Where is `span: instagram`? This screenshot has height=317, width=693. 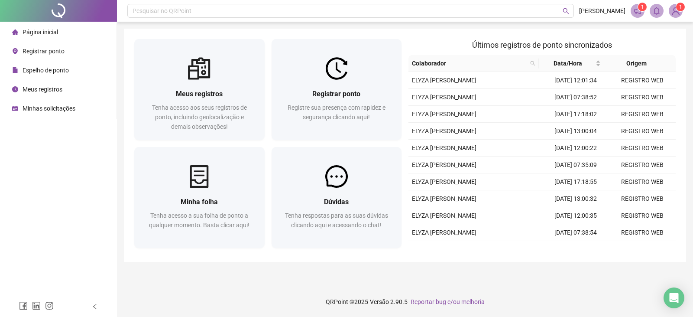
span: instagram is located at coordinates (49, 305).